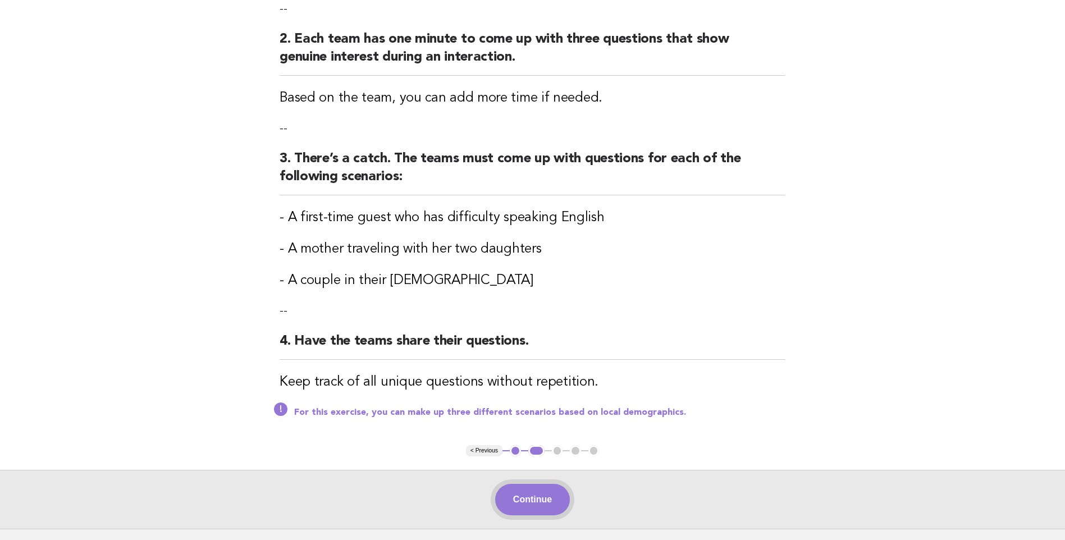  What do you see at coordinates (484, 451) in the screenshot?
I see `button: < Previous` at bounding box center [484, 451].